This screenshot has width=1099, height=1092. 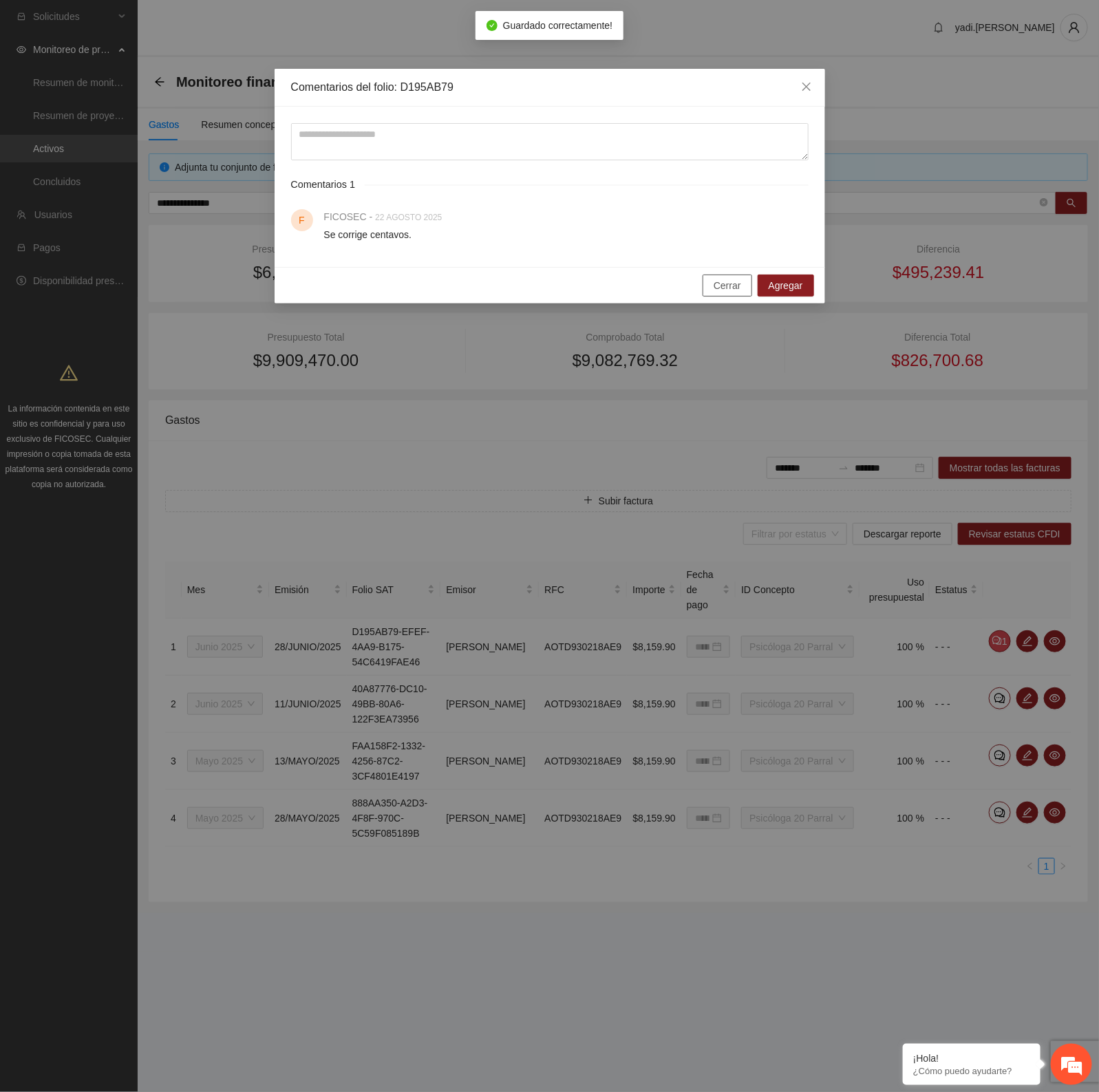 What do you see at coordinates (135, 253) in the screenshot?
I see `span: Estamos en línea.` at bounding box center [135, 253].